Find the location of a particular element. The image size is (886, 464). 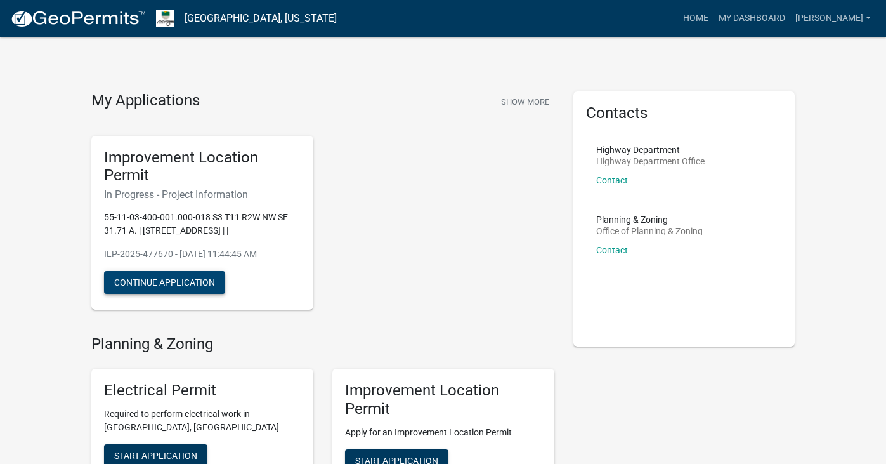

p: Highway Department Office is located at coordinates (650, 161).